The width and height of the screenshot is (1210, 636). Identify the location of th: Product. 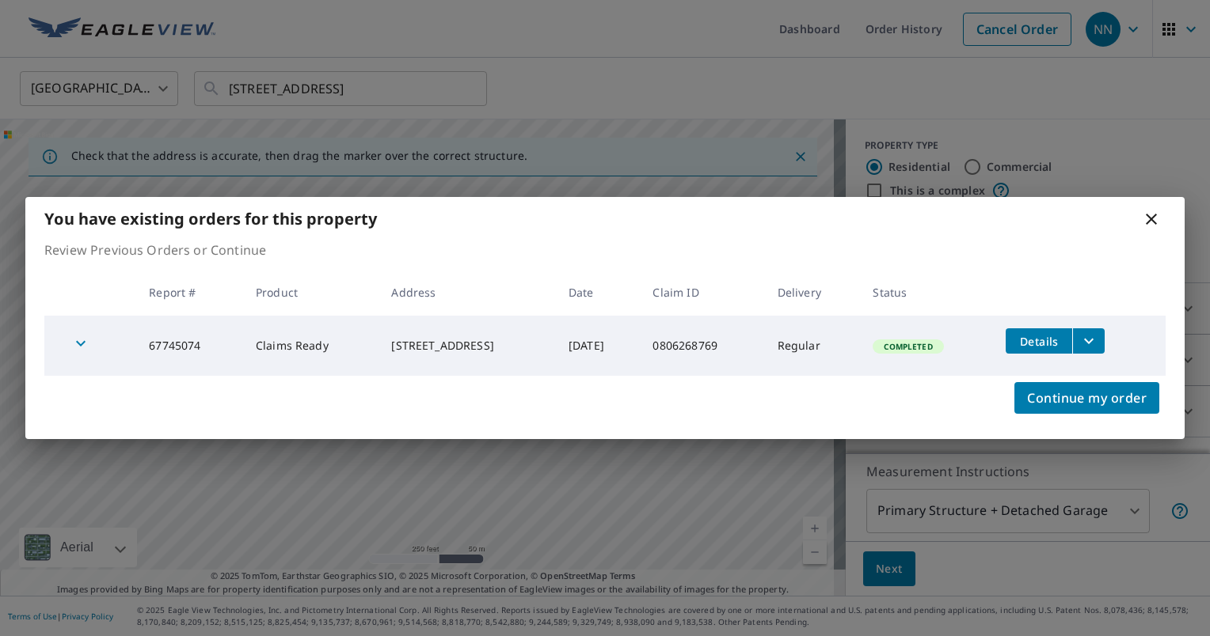
(310, 292).